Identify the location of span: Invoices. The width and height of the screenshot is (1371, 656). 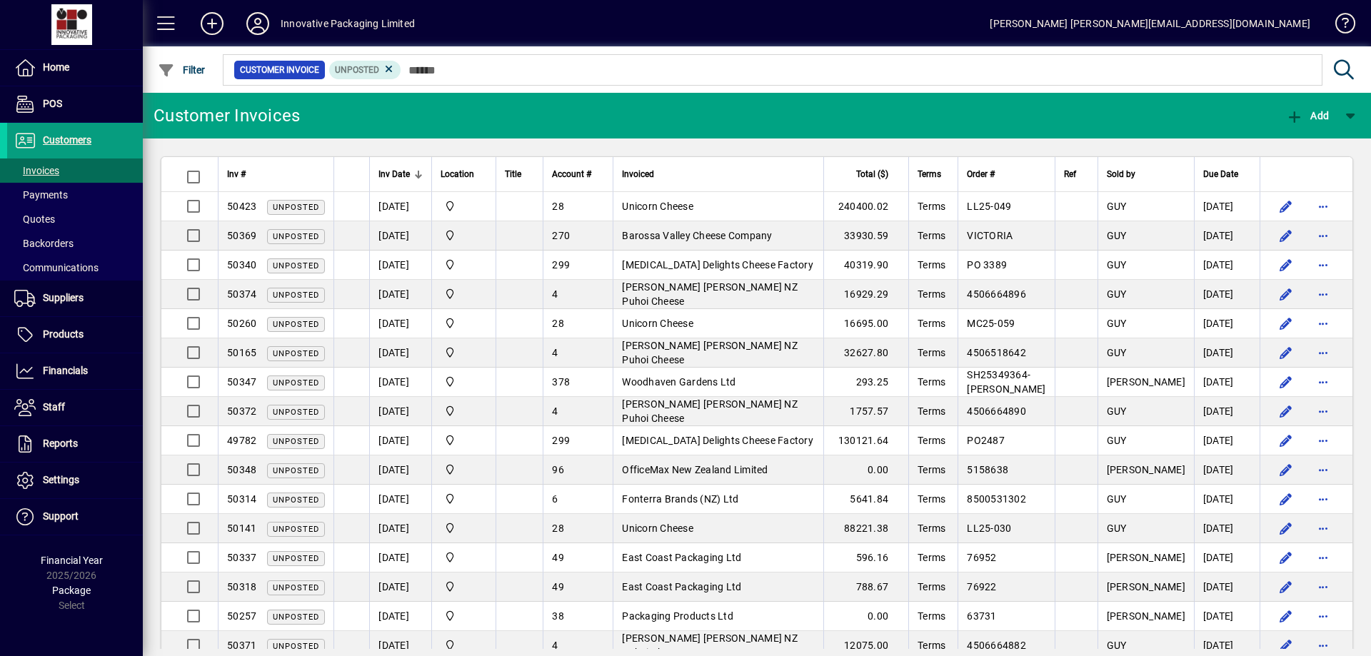
(36, 171).